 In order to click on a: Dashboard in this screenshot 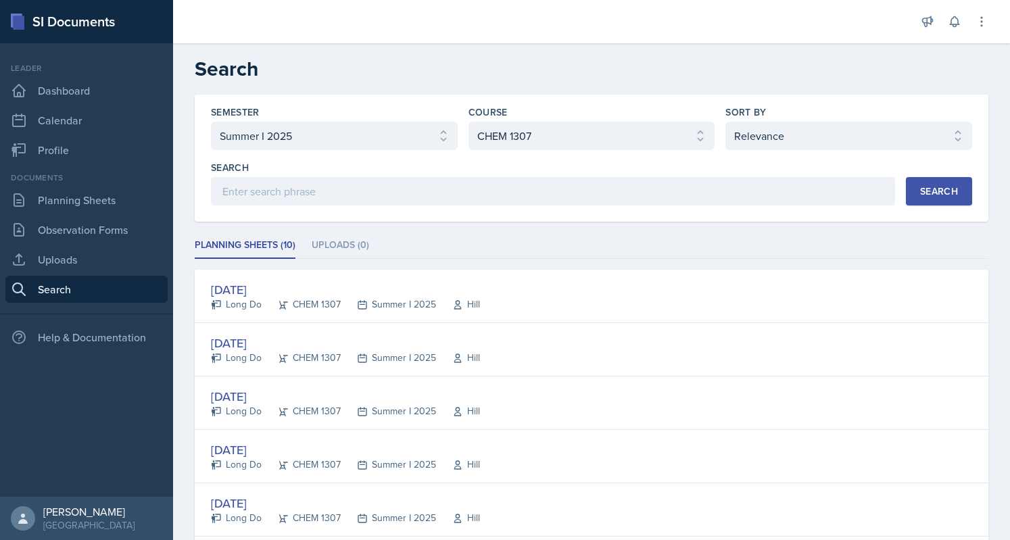, I will do `click(87, 91)`.